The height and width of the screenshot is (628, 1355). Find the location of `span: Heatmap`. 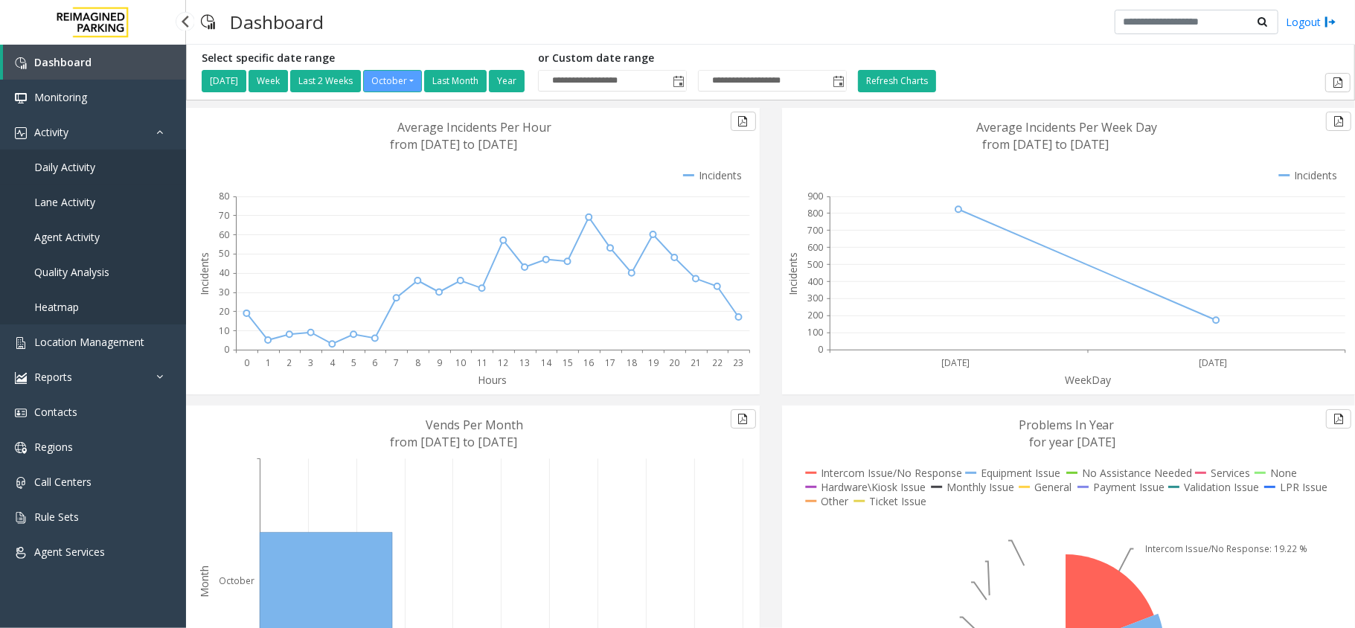

span: Heatmap is located at coordinates (57, 306).